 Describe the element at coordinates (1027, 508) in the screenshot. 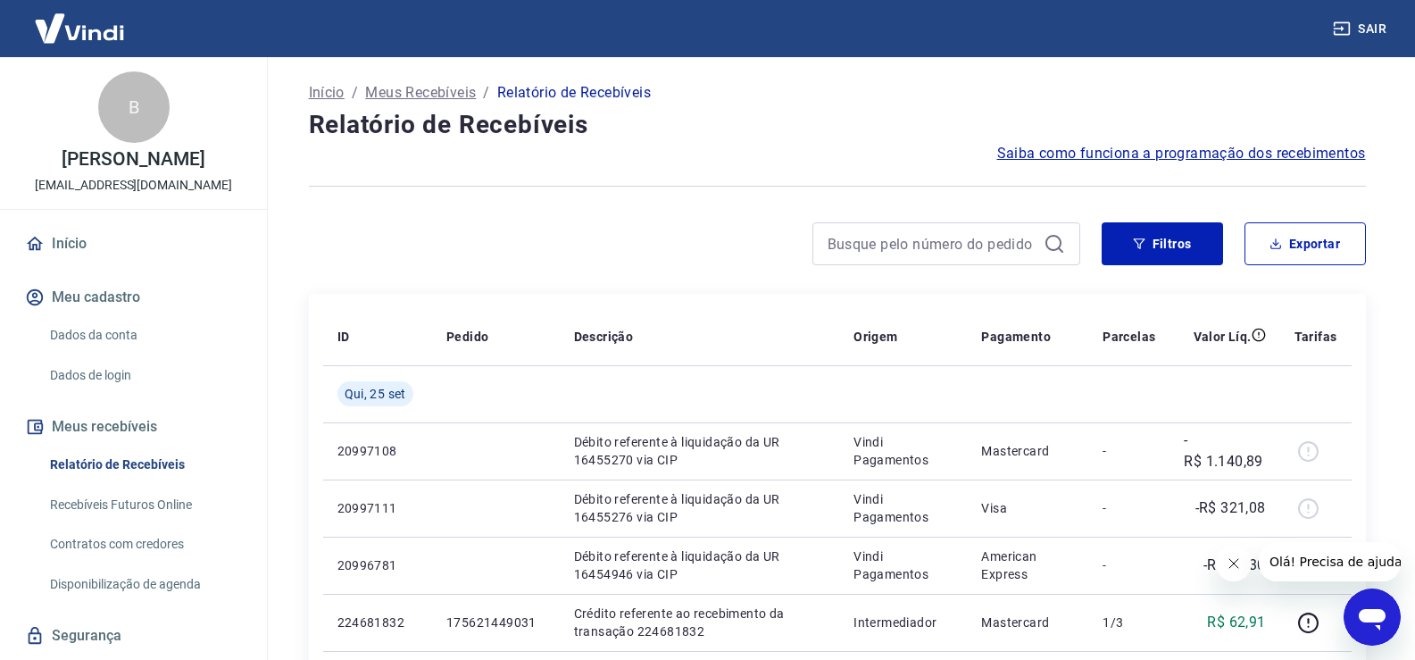

I see `p: Visa` at that location.